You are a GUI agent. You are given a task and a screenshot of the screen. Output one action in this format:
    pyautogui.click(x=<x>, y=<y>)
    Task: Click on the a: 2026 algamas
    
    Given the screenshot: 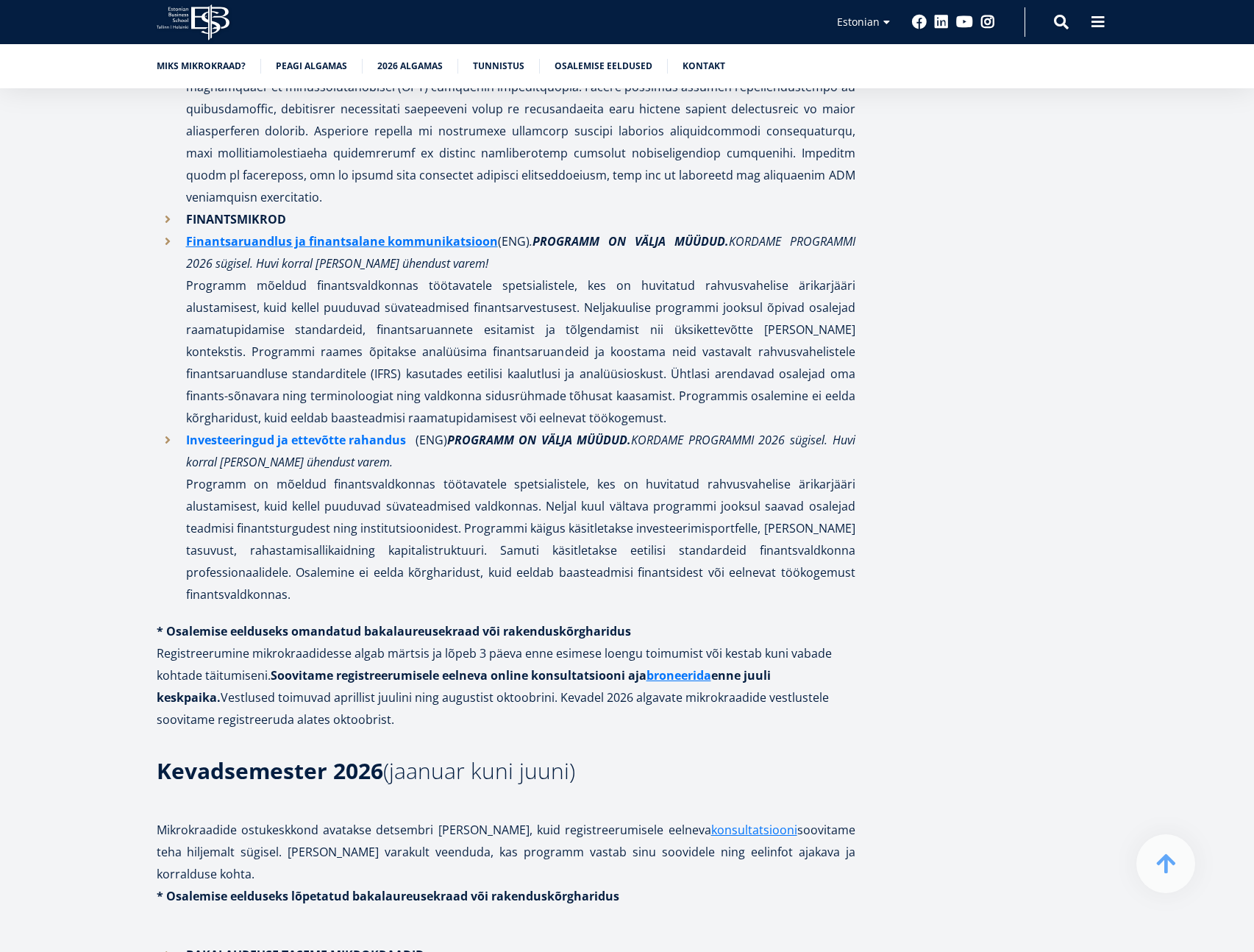 What is the action you would take?
    pyautogui.click(x=410, y=66)
    